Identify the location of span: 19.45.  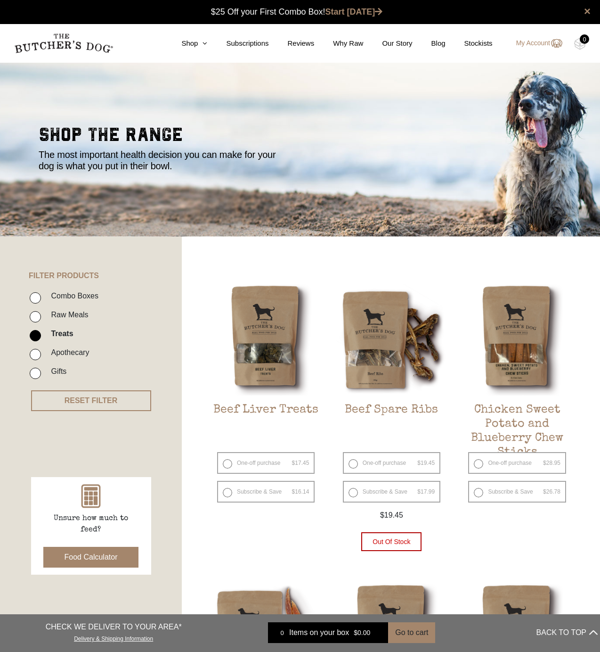
(392, 515).